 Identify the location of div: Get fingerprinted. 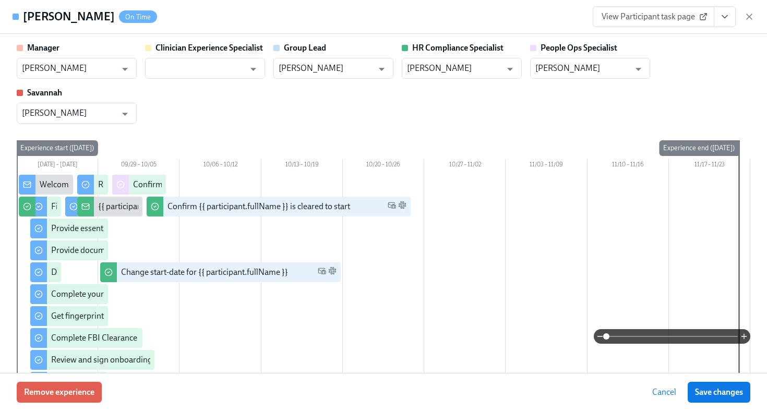
(82, 316).